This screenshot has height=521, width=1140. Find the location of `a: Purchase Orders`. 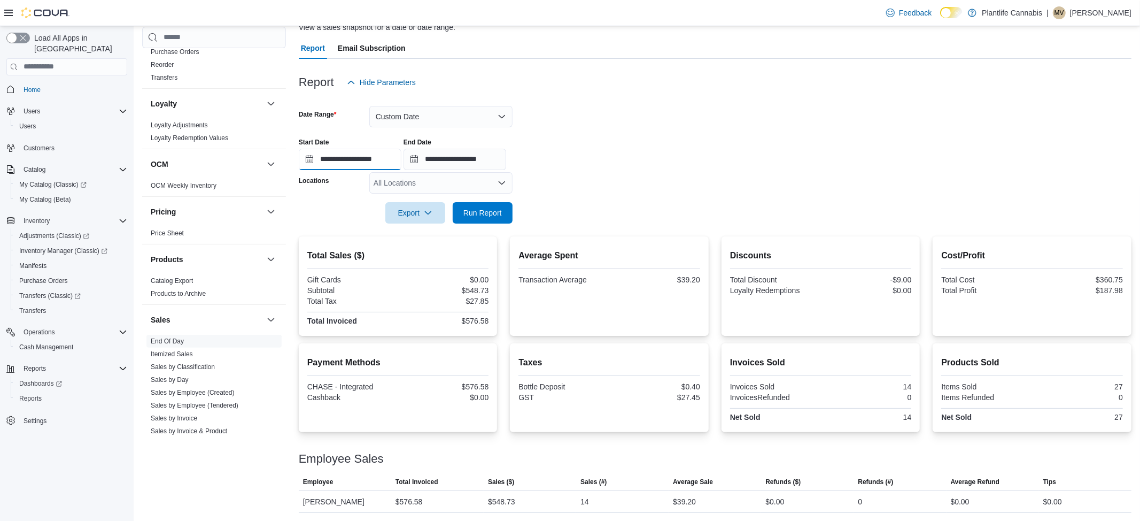

a: Purchase Orders is located at coordinates (43, 281).